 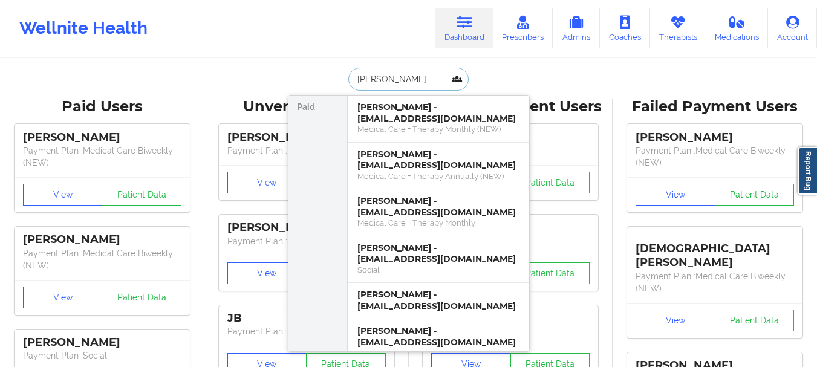 What do you see at coordinates (807, 170) in the screenshot?
I see `a: Report Bug` at bounding box center [807, 170].